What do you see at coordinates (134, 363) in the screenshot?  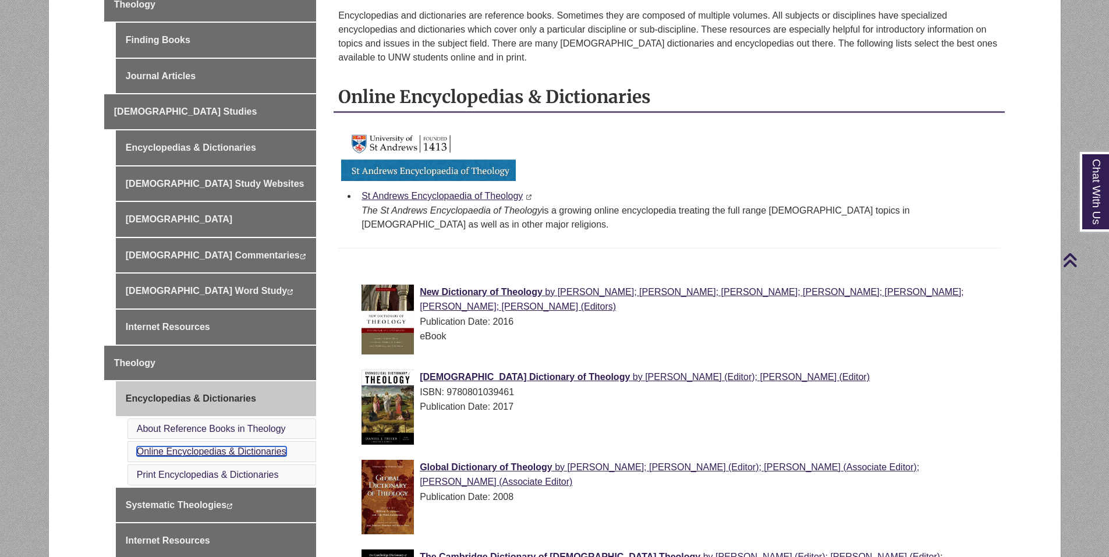 I see `span: Theology` at bounding box center [134, 363].